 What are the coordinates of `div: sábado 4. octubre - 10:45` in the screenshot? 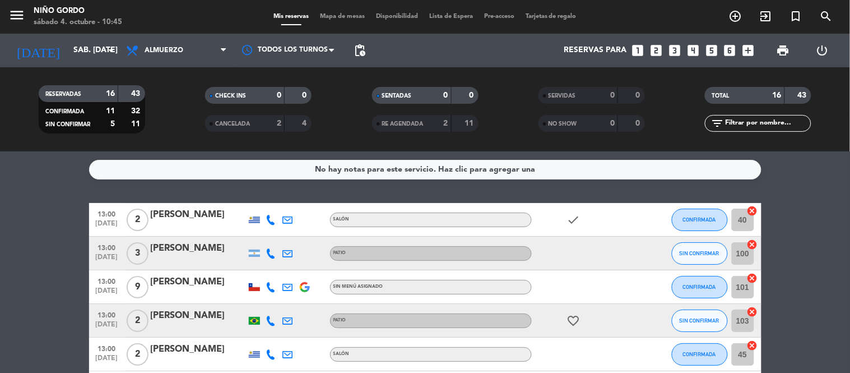 It's located at (78, 22).